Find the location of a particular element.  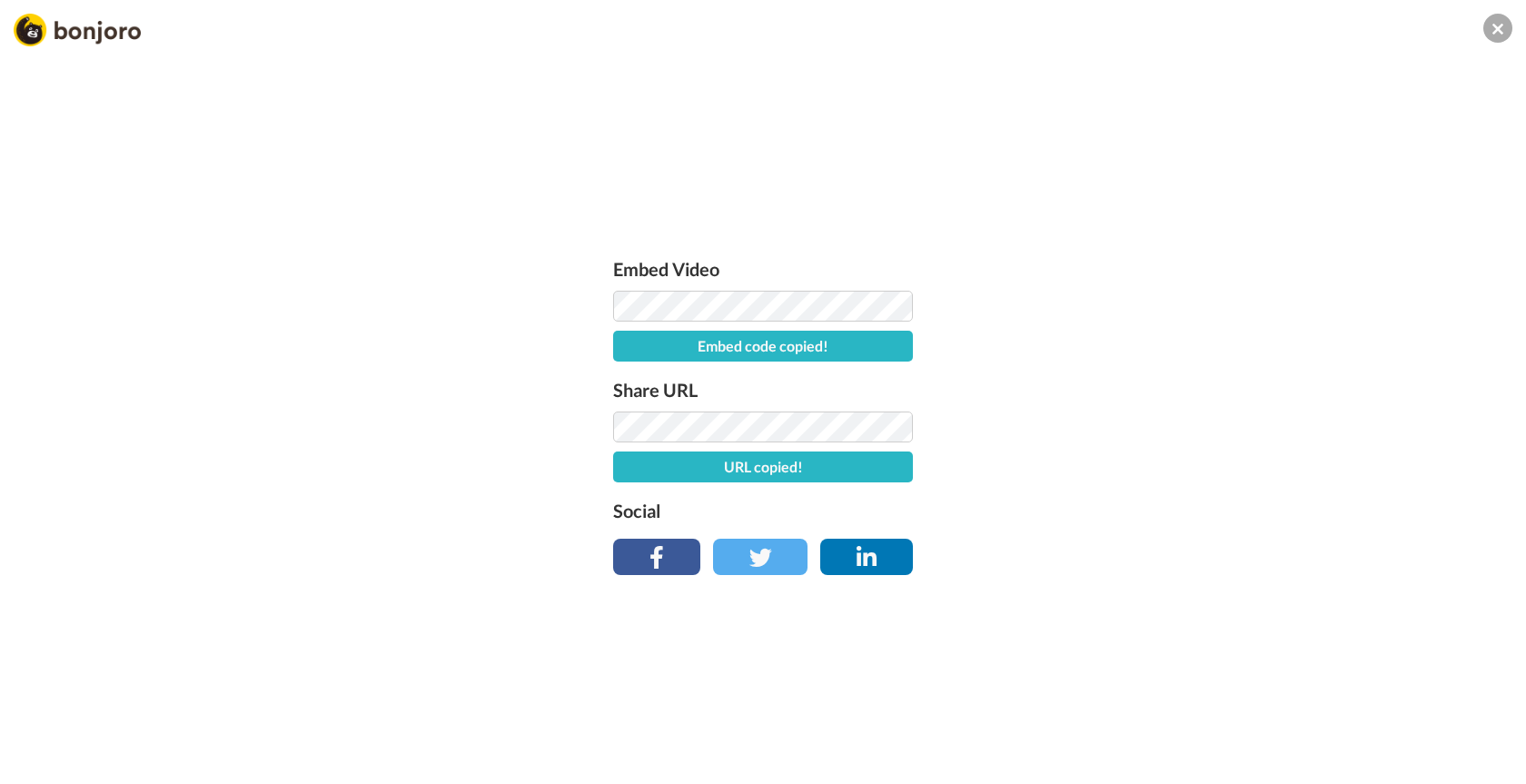

img: Bonjoro Logo is located at coordinates (77, 30).